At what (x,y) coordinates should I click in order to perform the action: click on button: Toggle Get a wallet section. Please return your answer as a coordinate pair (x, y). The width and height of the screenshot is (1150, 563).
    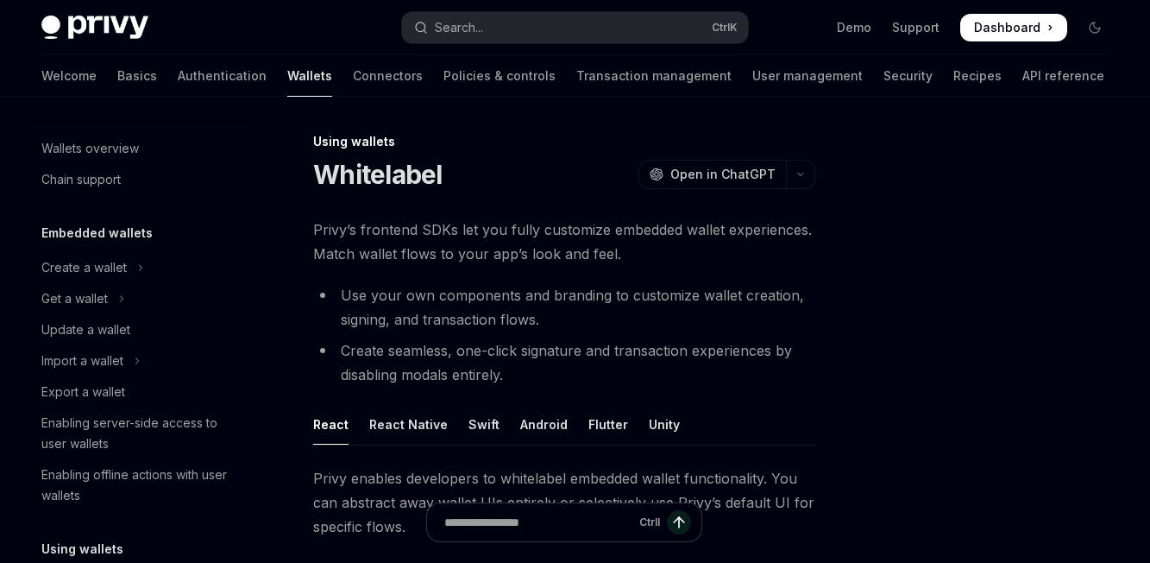
    Looking at the image, I should click on (138, 299).